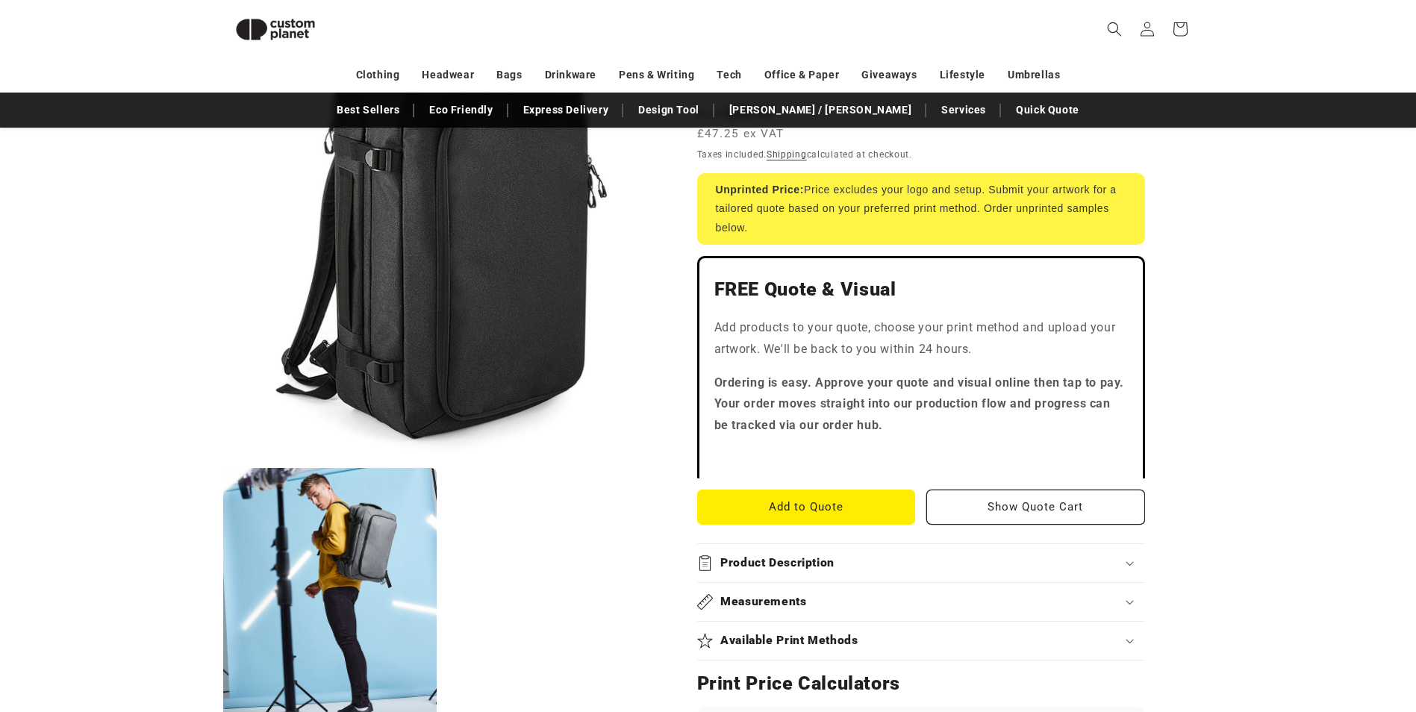 This screenshot has height=712, width=1416. What do you see at coordinates (802, 75) in the screenshot?
I see `a: Office & Paper` at bounding box center [802, 75].